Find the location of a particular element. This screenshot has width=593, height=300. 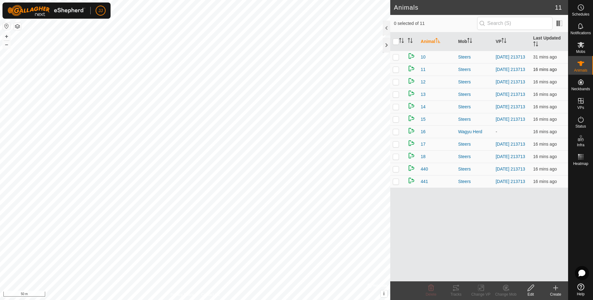

div: Change VP is located at coordinates (481, 294).